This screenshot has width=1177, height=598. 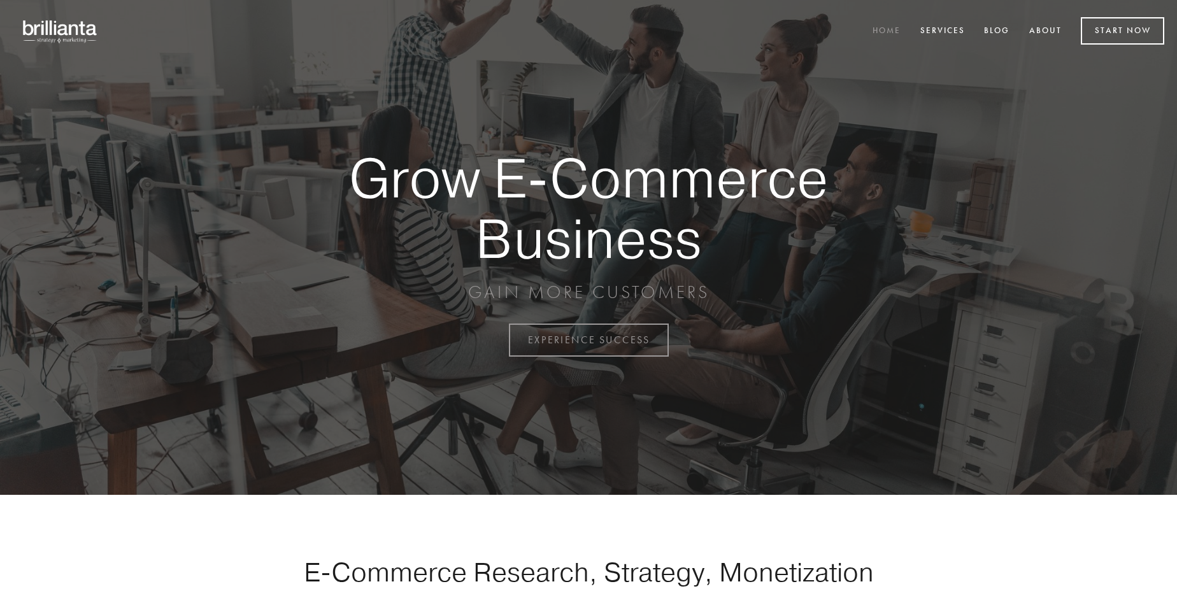 What do you see at coordinates (943, 31) in the screenshot?
I see `a: Services` at bounding box center [943, 31].